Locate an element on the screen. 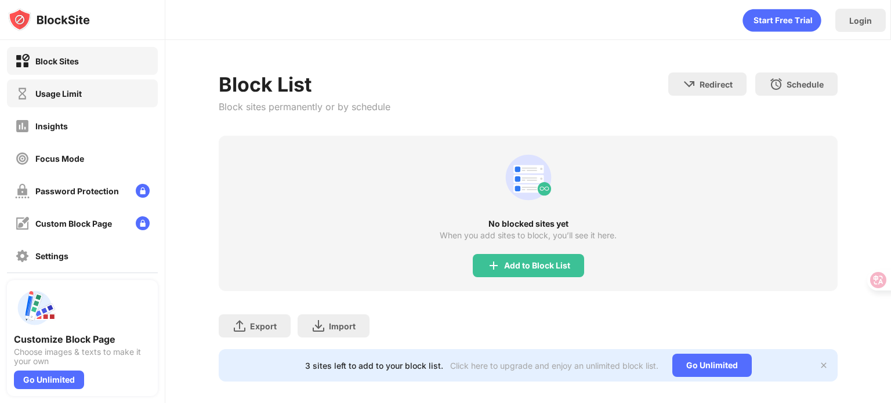  div: Customize Block Page is located at coordinates (82, 339).